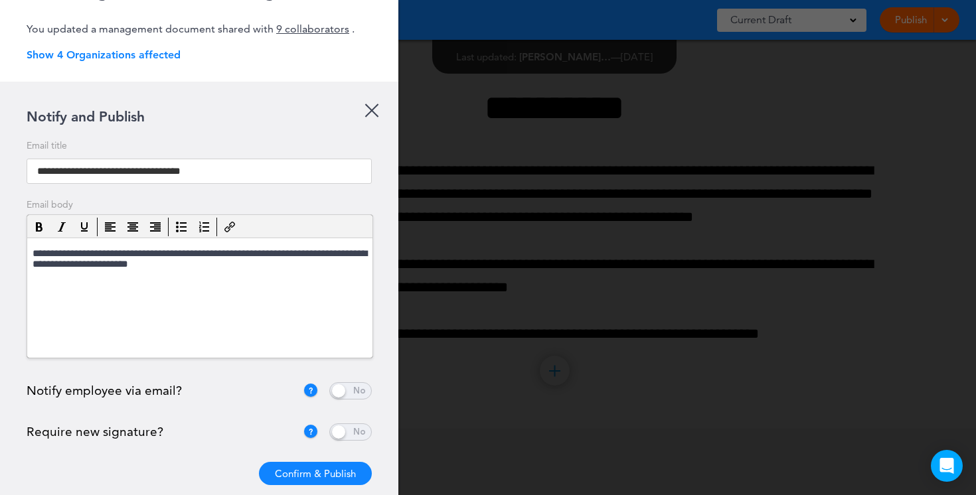 The width and height of the screenshot is (976, 495). Describe the element at coordinates (213, 54) in the screenshot. I see `p: Show 4 Organizations affected` at that location.